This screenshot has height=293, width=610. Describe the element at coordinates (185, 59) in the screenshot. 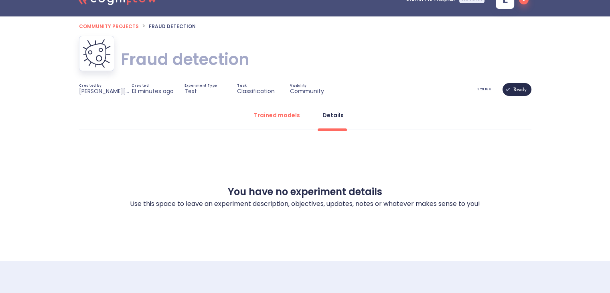

I see `h1: Fraud detection` at that location.